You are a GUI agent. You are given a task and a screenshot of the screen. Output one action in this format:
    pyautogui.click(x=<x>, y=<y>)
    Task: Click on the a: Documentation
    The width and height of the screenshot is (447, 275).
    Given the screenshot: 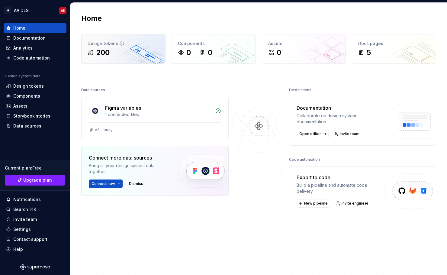 What is the action you would take?
    pyautogui.click(x=35, y=38)
    